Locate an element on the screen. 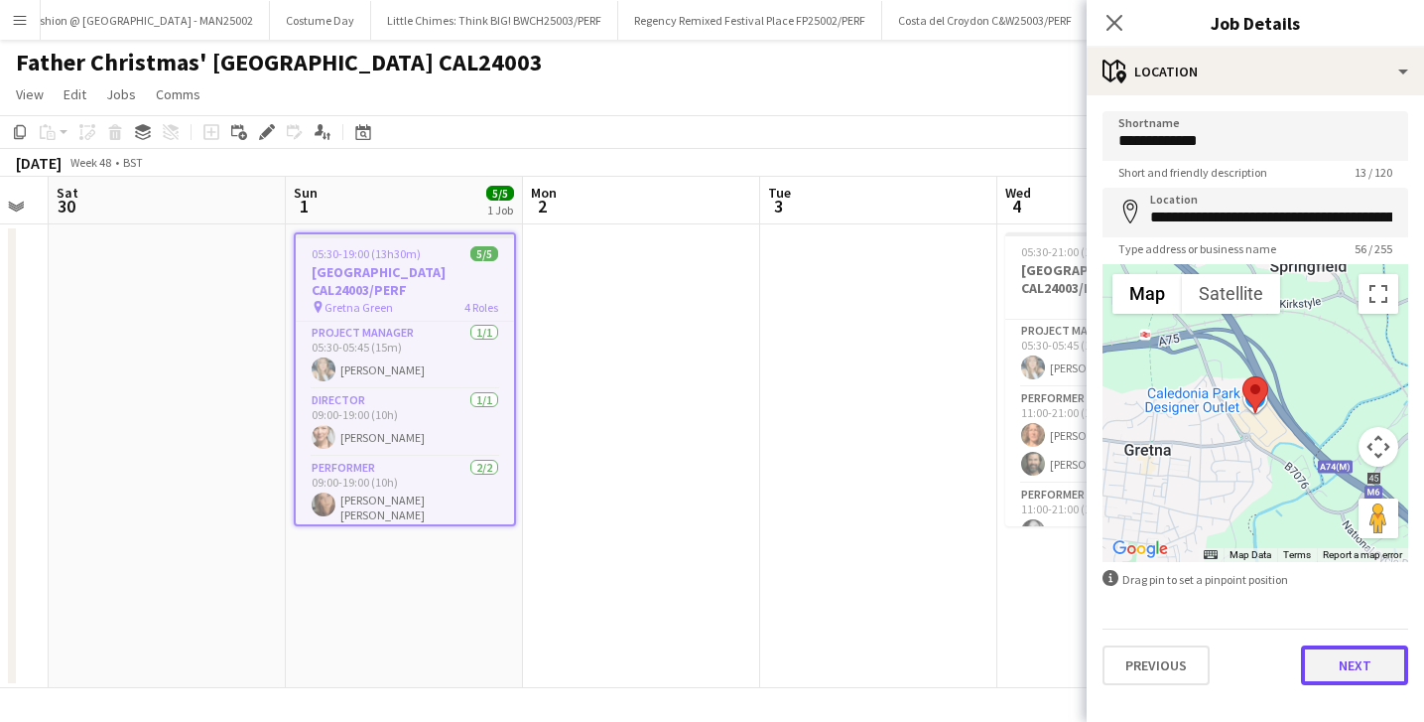  span: Tue is located at coordinates (779, 193).